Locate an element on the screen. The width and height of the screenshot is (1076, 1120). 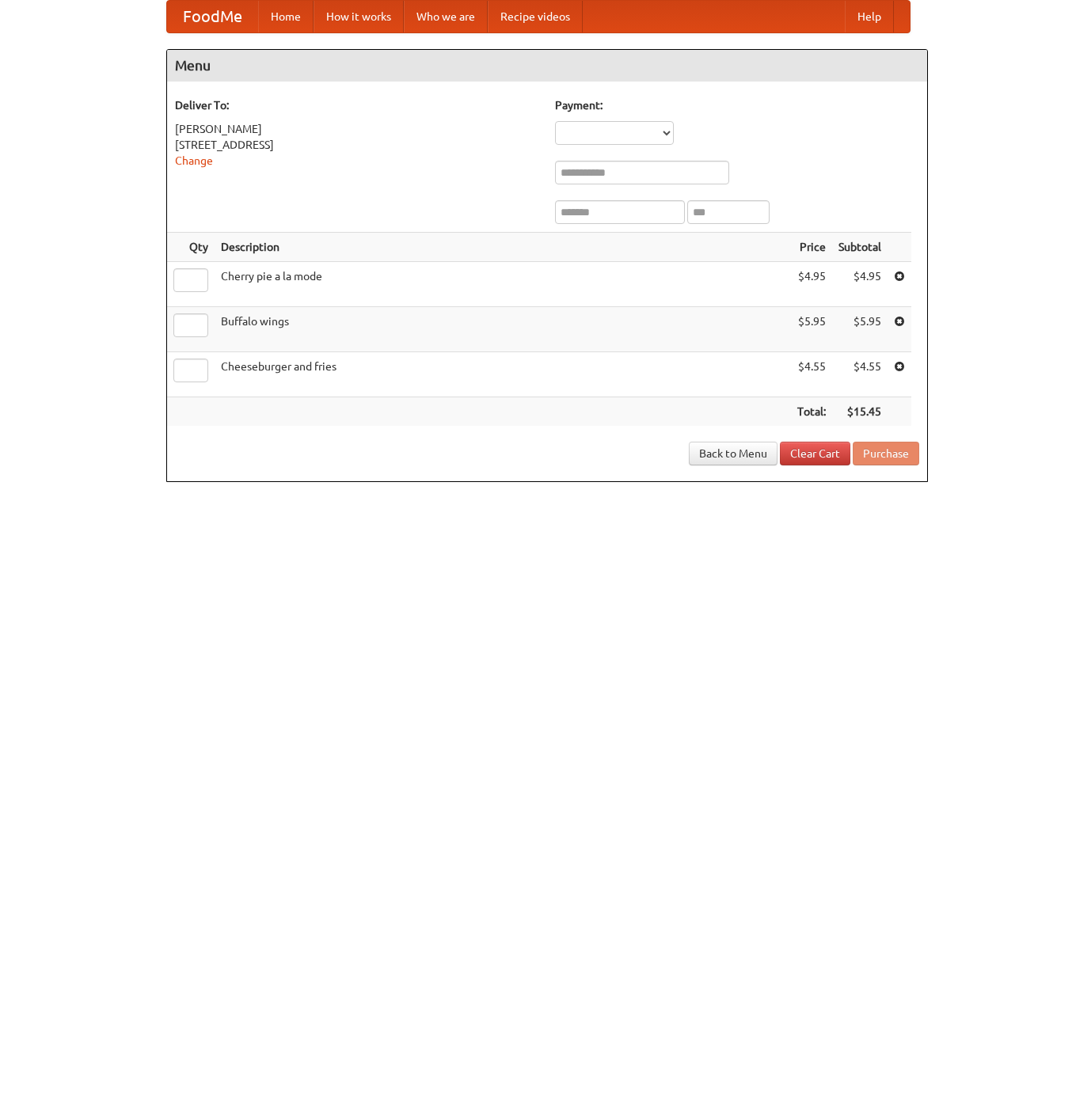
th: Total: is located at coordinates (811, 412).